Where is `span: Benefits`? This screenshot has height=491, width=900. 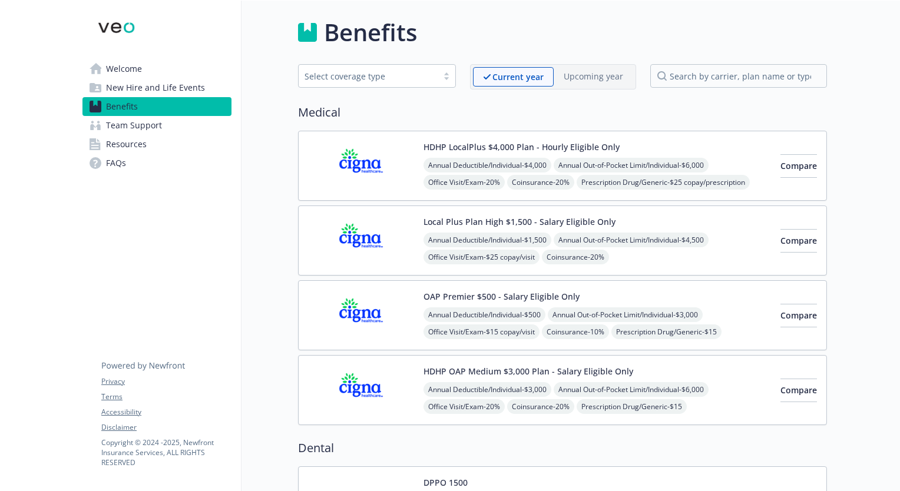 span: Benefits is located at coordinates (122, 107).